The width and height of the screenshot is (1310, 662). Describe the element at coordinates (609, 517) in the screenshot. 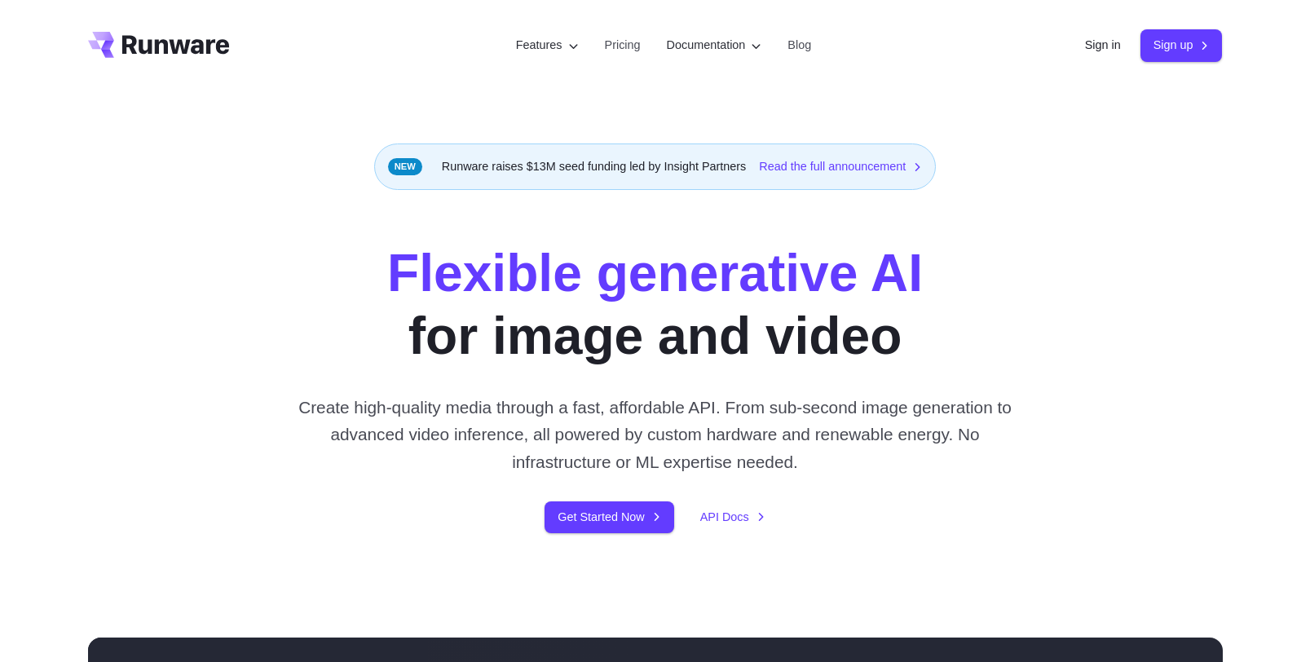

I see `a: Get Started Now` at that location.